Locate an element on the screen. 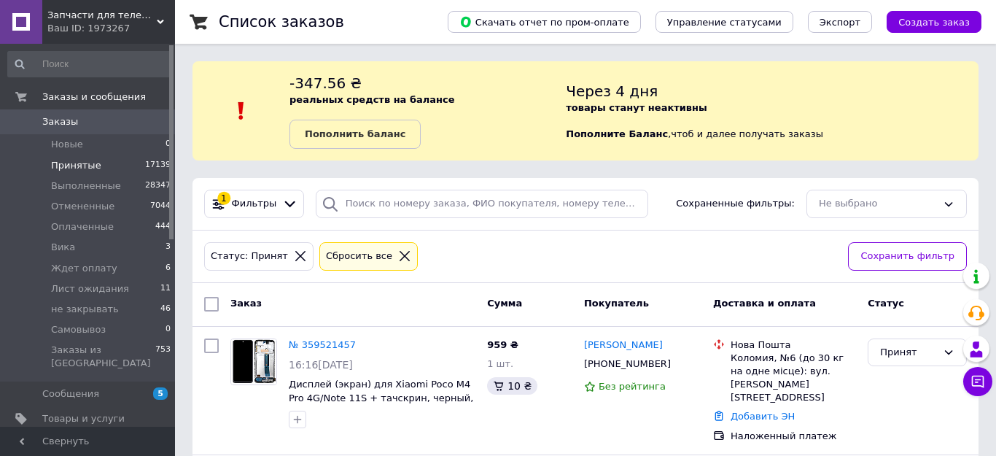 The image size is (996, 456). span: Отмененные is located at coordinates (82, 206).